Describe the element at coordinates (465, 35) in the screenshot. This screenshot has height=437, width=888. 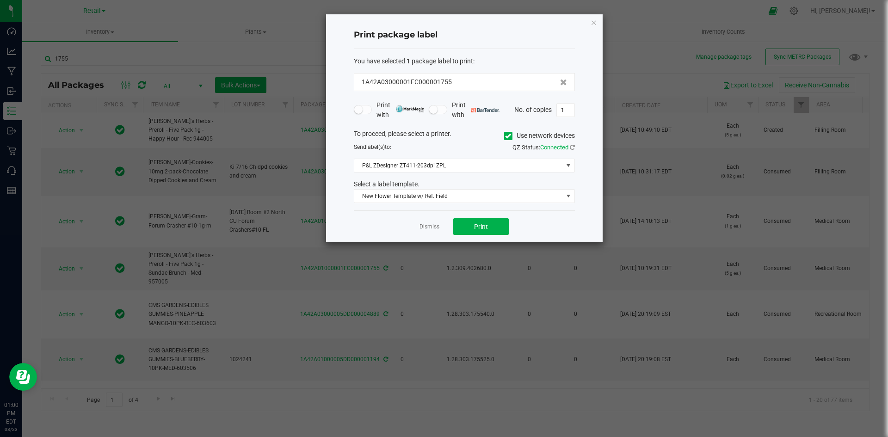
I see `h4: Print package label` at that location.